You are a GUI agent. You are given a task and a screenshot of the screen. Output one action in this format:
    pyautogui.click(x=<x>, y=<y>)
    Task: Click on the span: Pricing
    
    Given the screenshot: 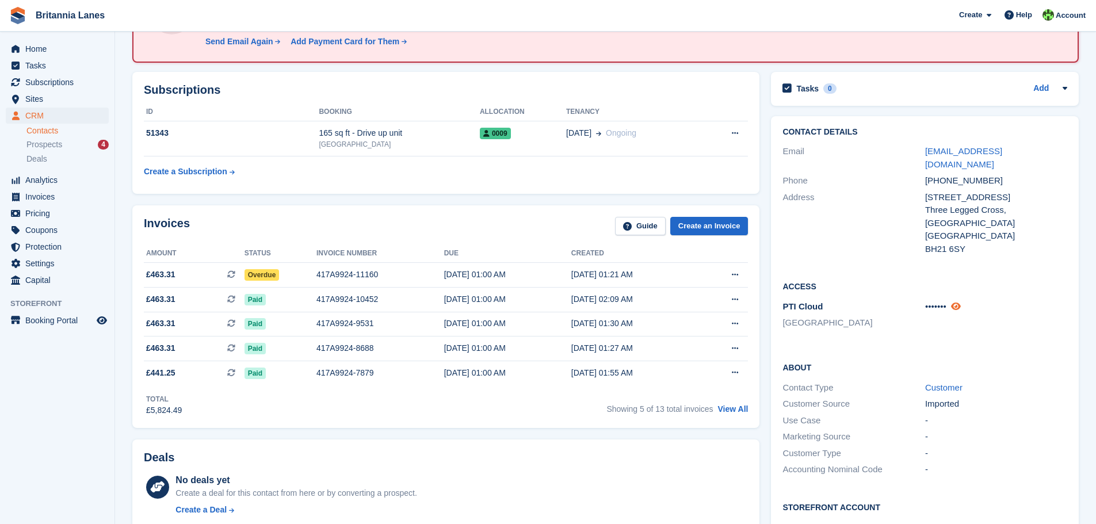 What is the action you would take?
    pyautogui.click(x=60, y=213)
    